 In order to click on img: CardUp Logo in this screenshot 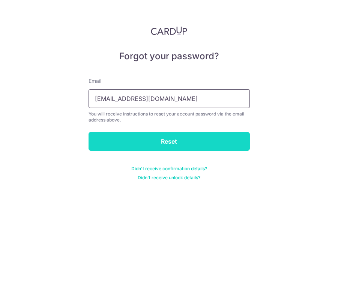, I will do `click(169, 31)`.